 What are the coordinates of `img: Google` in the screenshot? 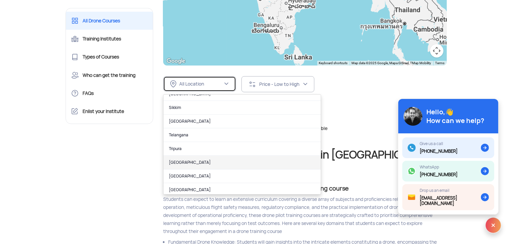 It's located at (176, 61).